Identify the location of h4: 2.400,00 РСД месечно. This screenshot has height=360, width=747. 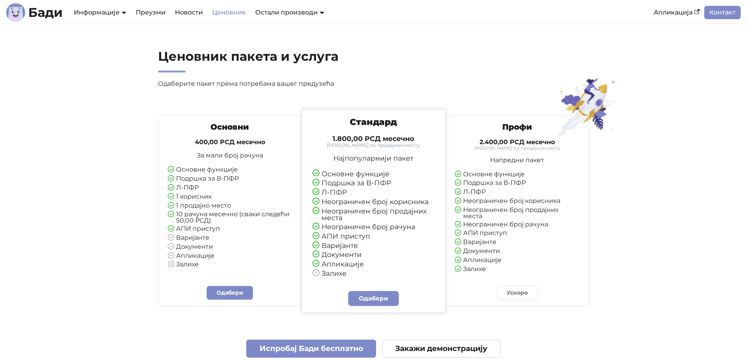
(517, 142).